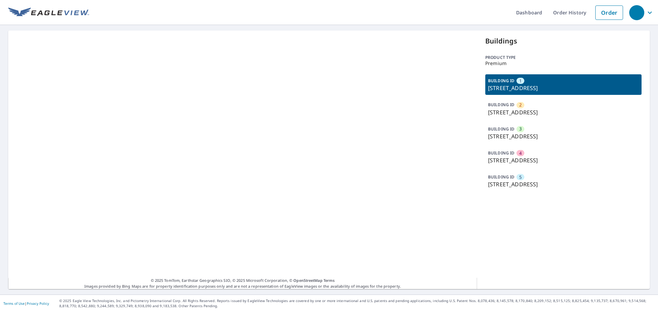 The image size is (658, 312). Describe the element at coordinates (609, 13) in the screenshot. I see `a: Order` at that location.